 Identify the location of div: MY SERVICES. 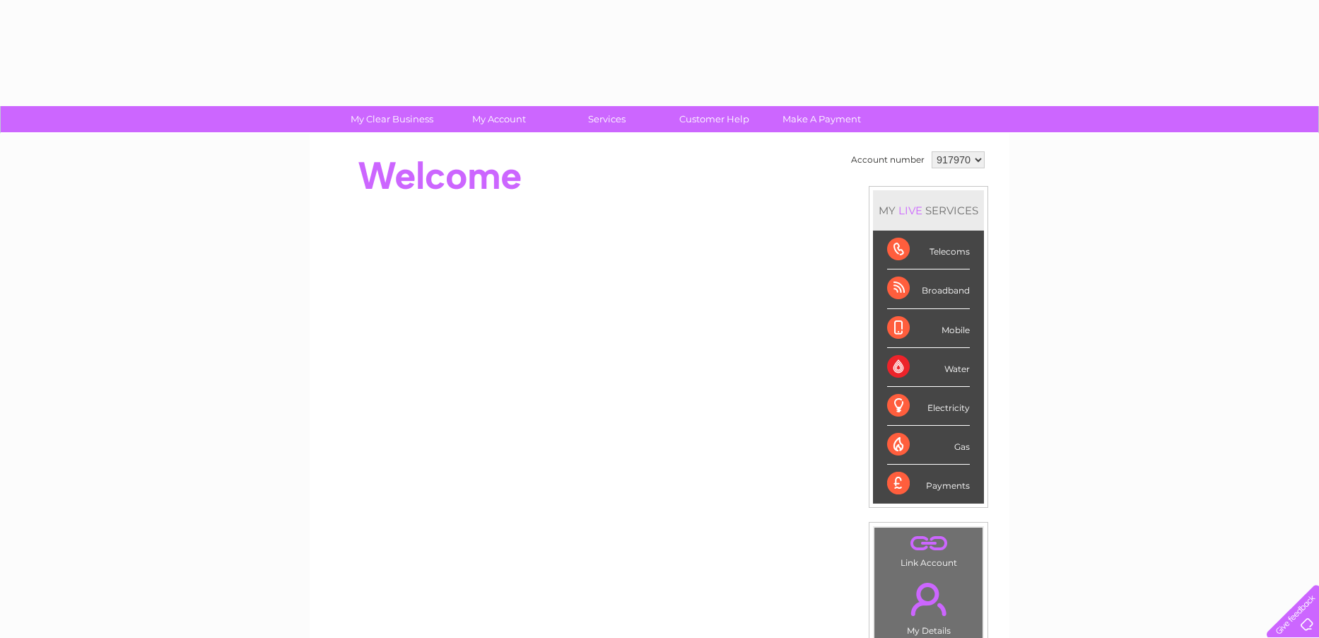
(928, 210).